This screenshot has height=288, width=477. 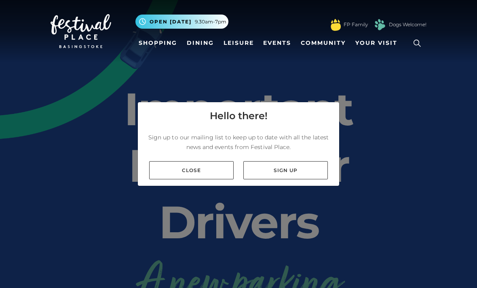 What do you see at coordinates (356, 25) in the screenshot?
I see `a: FP Family` at bounding box center [356, 25].